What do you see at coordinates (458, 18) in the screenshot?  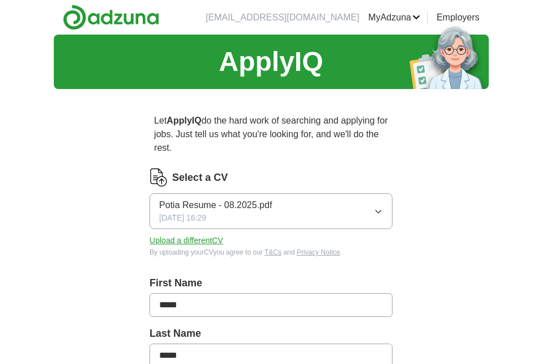 I see `a: Employers` at bounding box center [458, 18].